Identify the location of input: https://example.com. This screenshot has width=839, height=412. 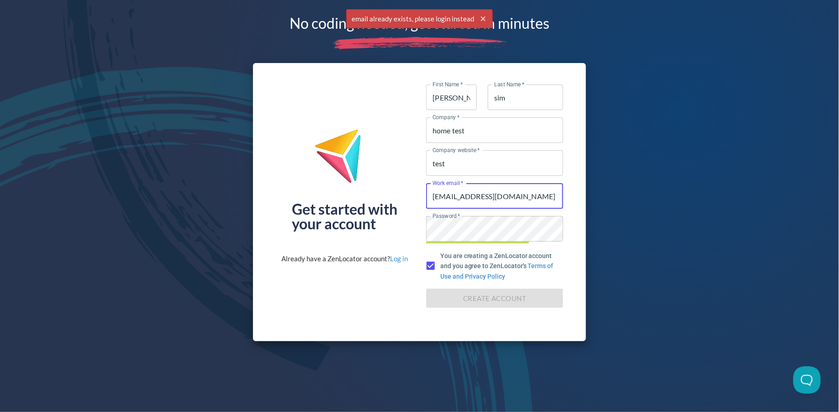
(494, 163).